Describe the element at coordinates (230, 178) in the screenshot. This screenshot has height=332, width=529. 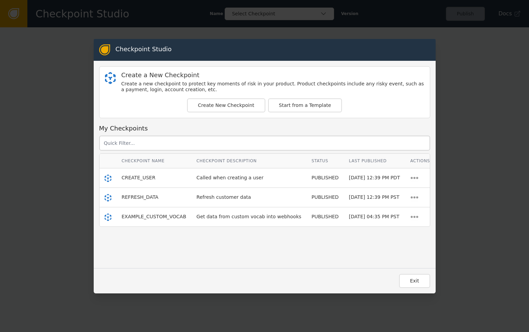
I see `span: Called when creating a user` at that location.